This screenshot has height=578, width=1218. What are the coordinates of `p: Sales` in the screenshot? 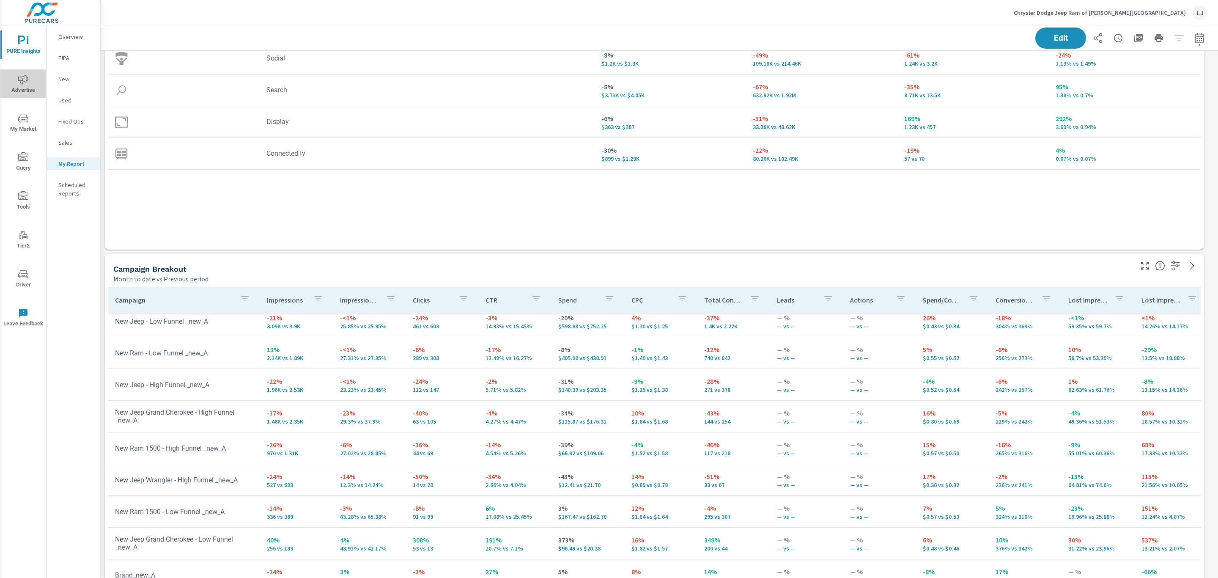 It's located at (76, 142).